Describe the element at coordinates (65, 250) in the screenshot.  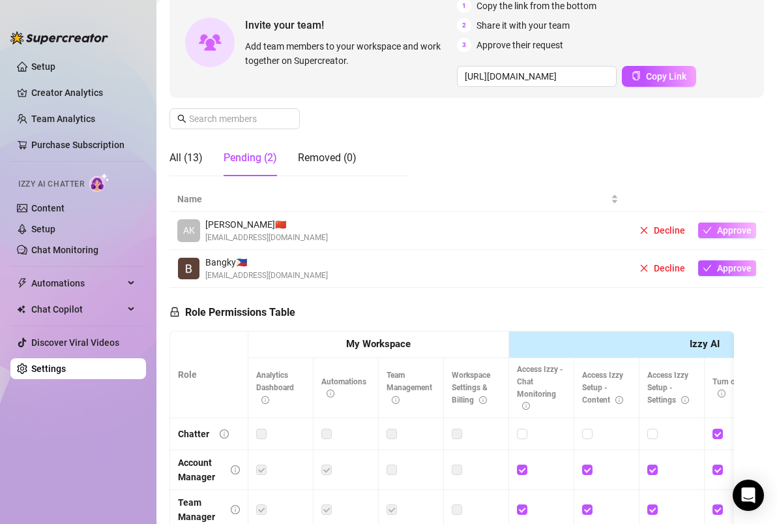
I see `a: Chat Monitoring` at that location.